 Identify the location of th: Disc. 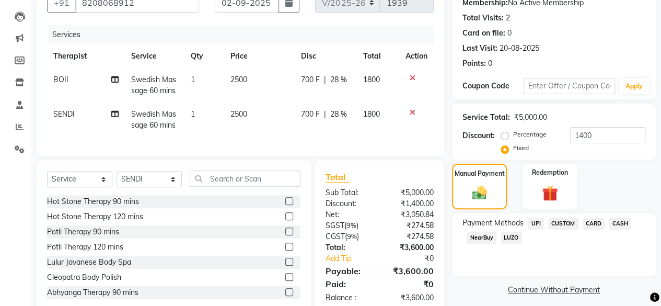
(326, 56).